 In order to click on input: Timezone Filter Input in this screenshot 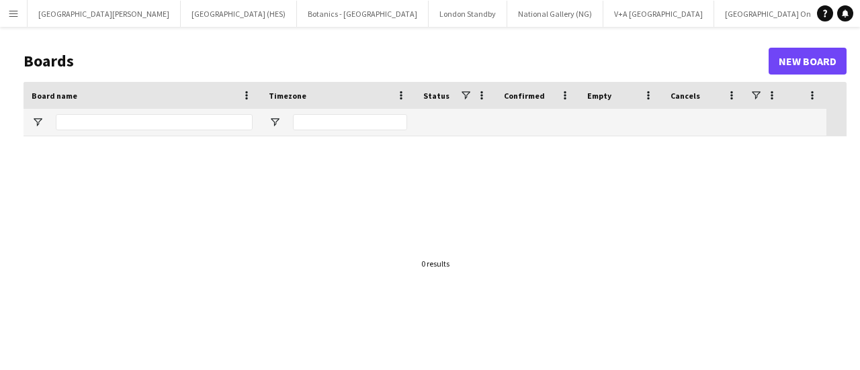, I will do `click(350, 122)`.